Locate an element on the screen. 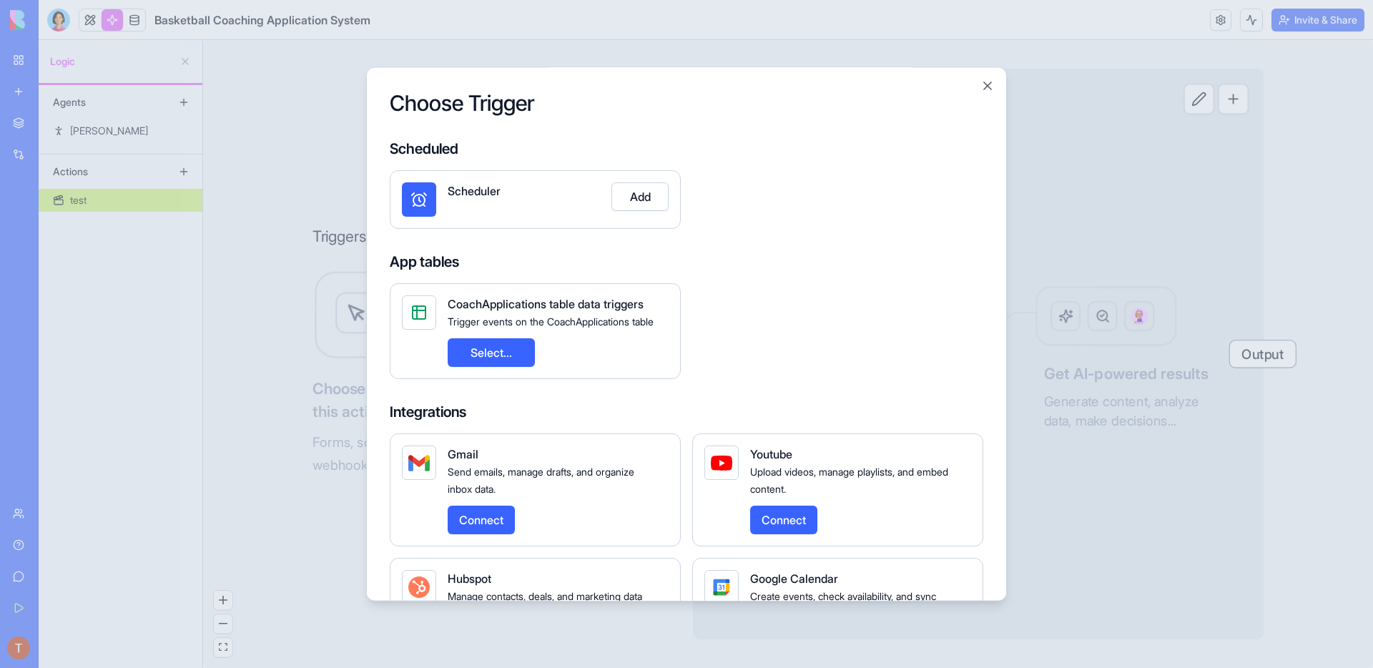  h4: Integrations is located at coordinates (686, 412).